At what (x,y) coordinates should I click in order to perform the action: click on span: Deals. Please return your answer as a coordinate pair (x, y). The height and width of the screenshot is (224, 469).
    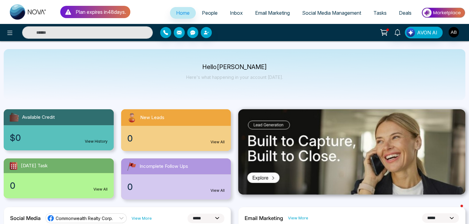
    Looking at the image, I should click on (405, 13).